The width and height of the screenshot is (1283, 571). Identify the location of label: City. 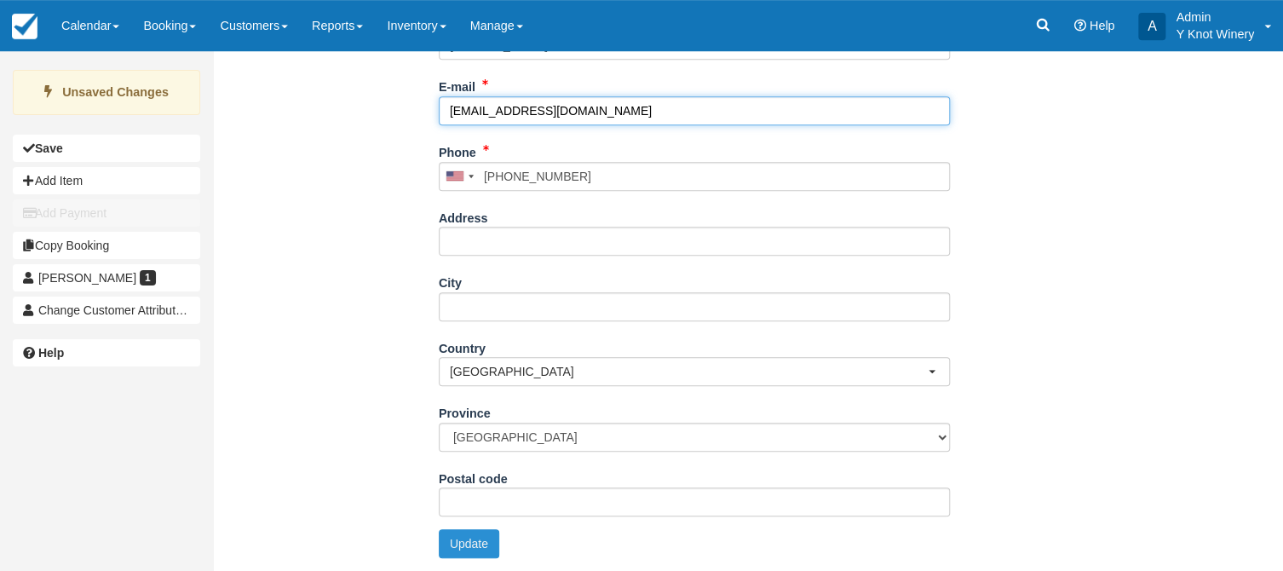
(450, 280).